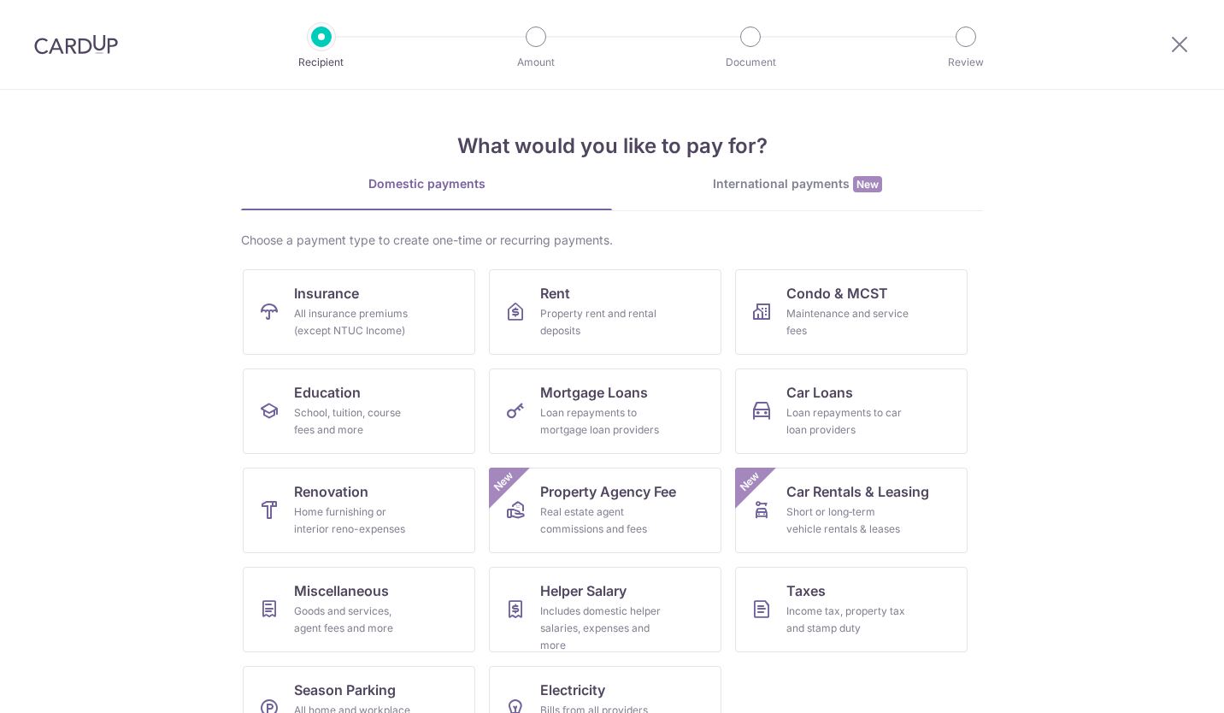  Describe the element at coordinates (359, 312) in the screenshot. I see `a: InsuranceAll insurance premiums (except NTUC Income)` at that location.